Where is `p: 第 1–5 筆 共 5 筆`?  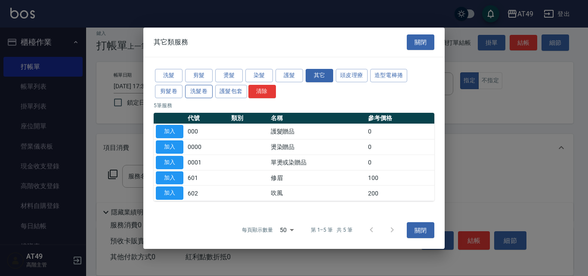 p: 第 1–5 筆 共 5 筆 is located at coordinates (332, 230).